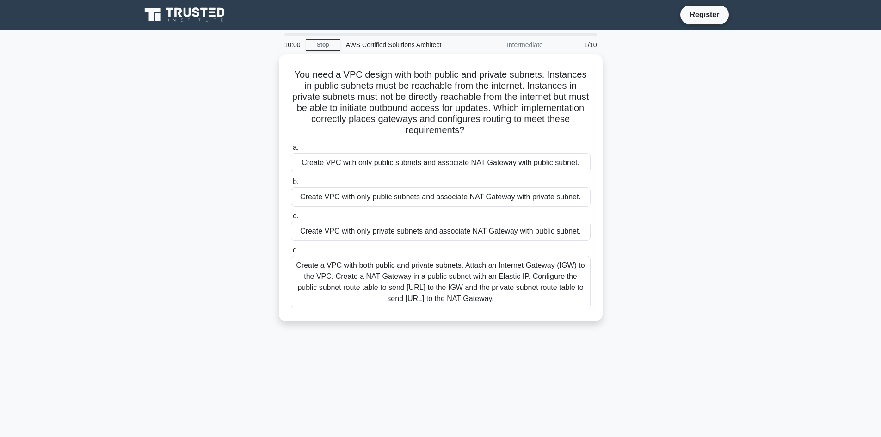  I want to click on h5: You need a VPC design with both public and private subnets. Instances in public subnets must be r..., so click(441, 103).